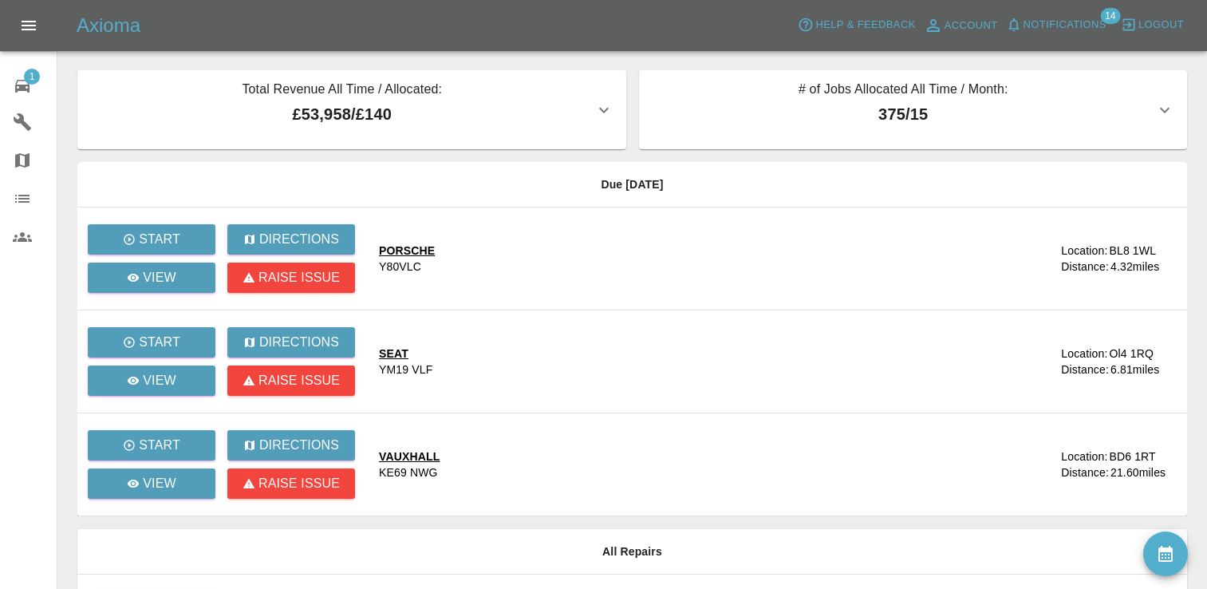 The height and width of the screenshot is (589, 1207). I want to click on a: PORSCHEY80VLC, so click(699, 258).